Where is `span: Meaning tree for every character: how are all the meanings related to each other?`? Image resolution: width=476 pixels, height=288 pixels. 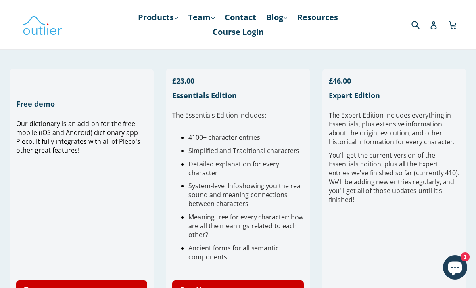 span: Meaning tree for every character: how are all the meanings related to each other? is located at coordinates (246, 226).